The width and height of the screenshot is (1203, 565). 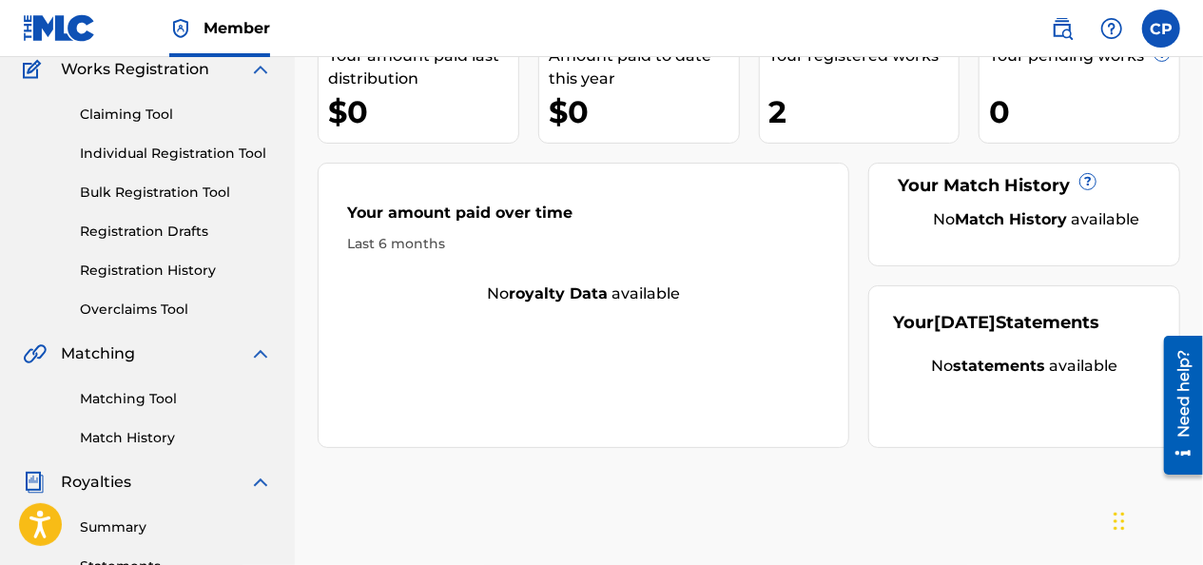 I want to click on span: Royalties, so click(x=96, y=482).